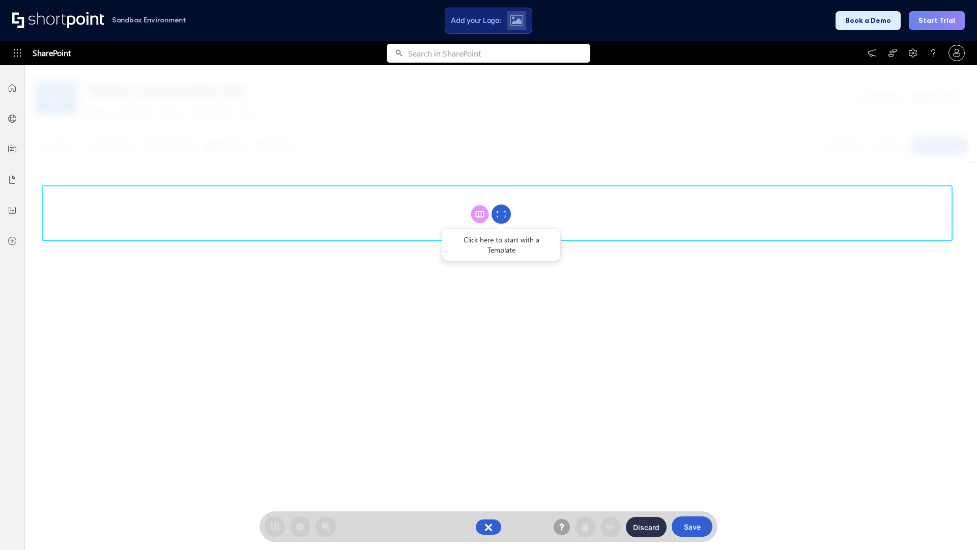 This screenshot has width=977, height=550. I want to click on button: Save, so click(692, 526).